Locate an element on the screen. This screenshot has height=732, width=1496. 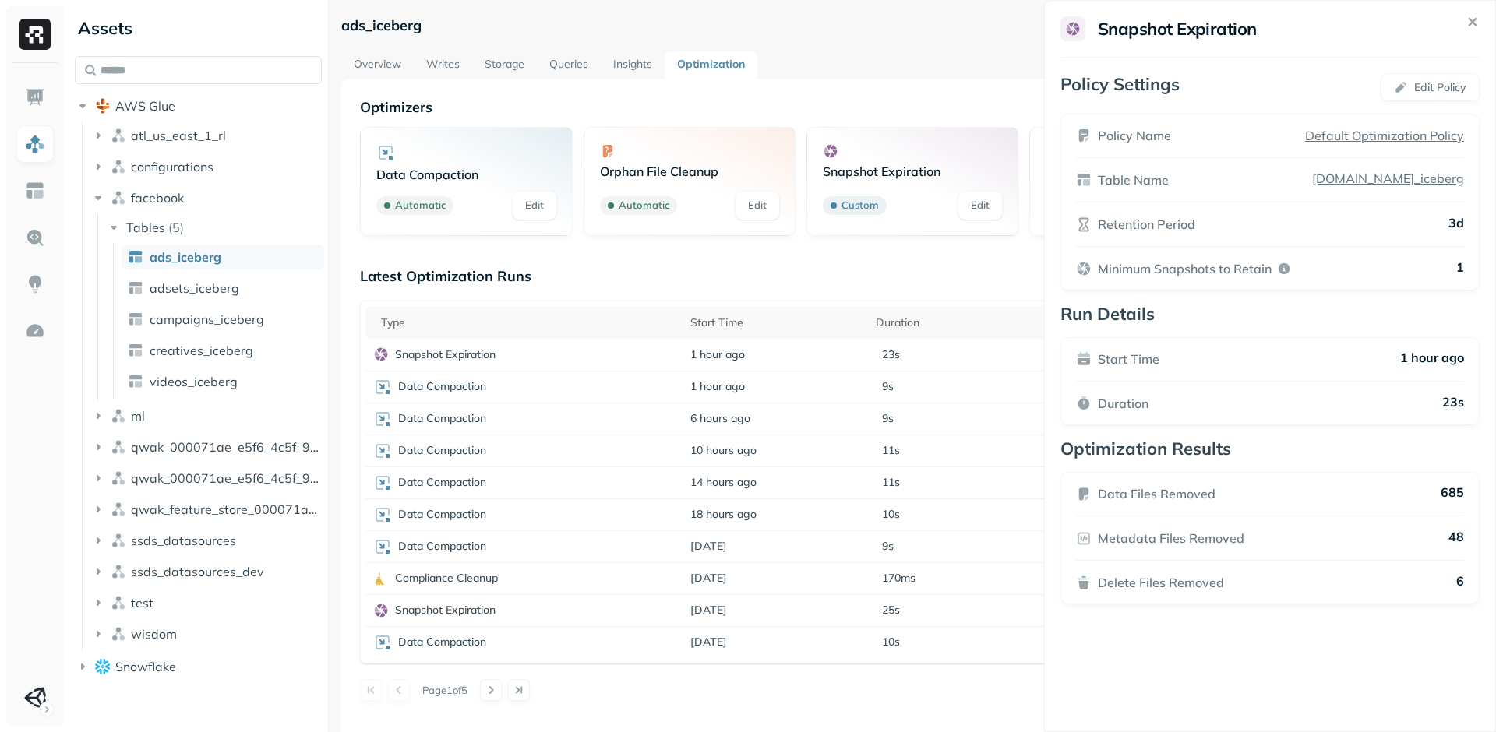
p: 1 is located at coordinates (1460, 269).